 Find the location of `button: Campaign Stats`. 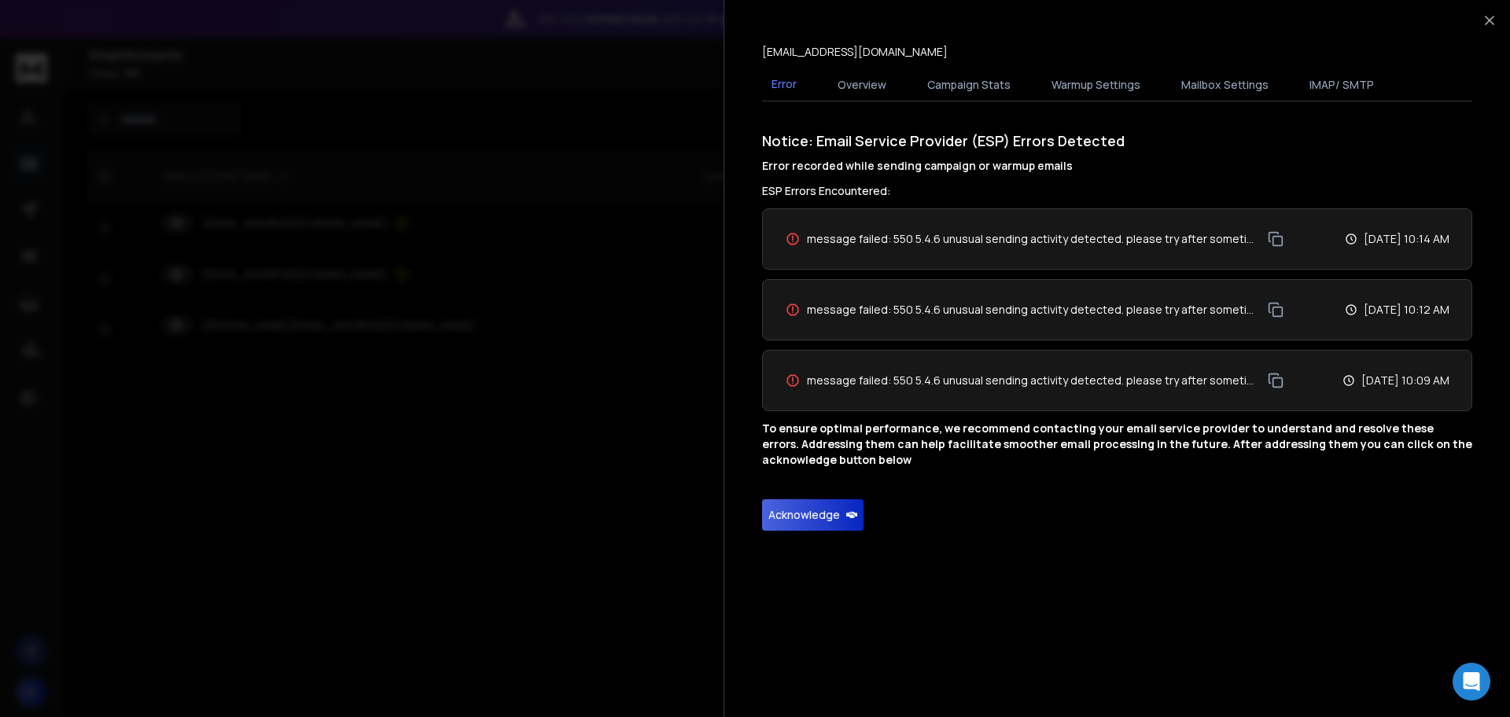

button: Campaign Stats is located at coordinates (969, 85).